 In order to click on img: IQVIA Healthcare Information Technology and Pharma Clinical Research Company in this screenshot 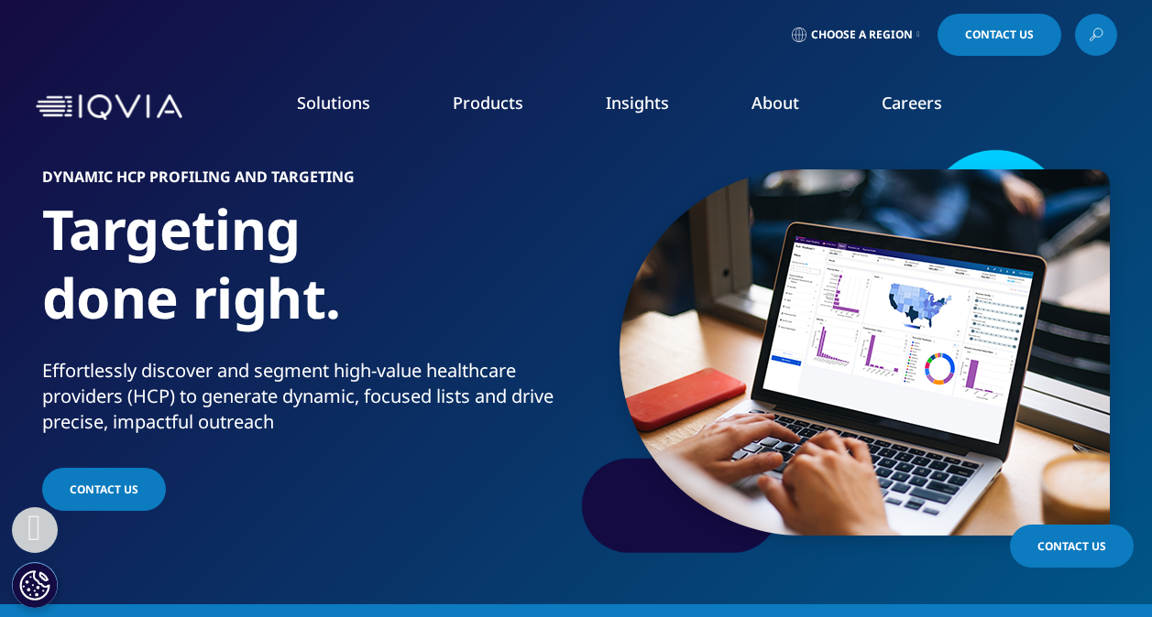, I will do `click(109, 107)`.